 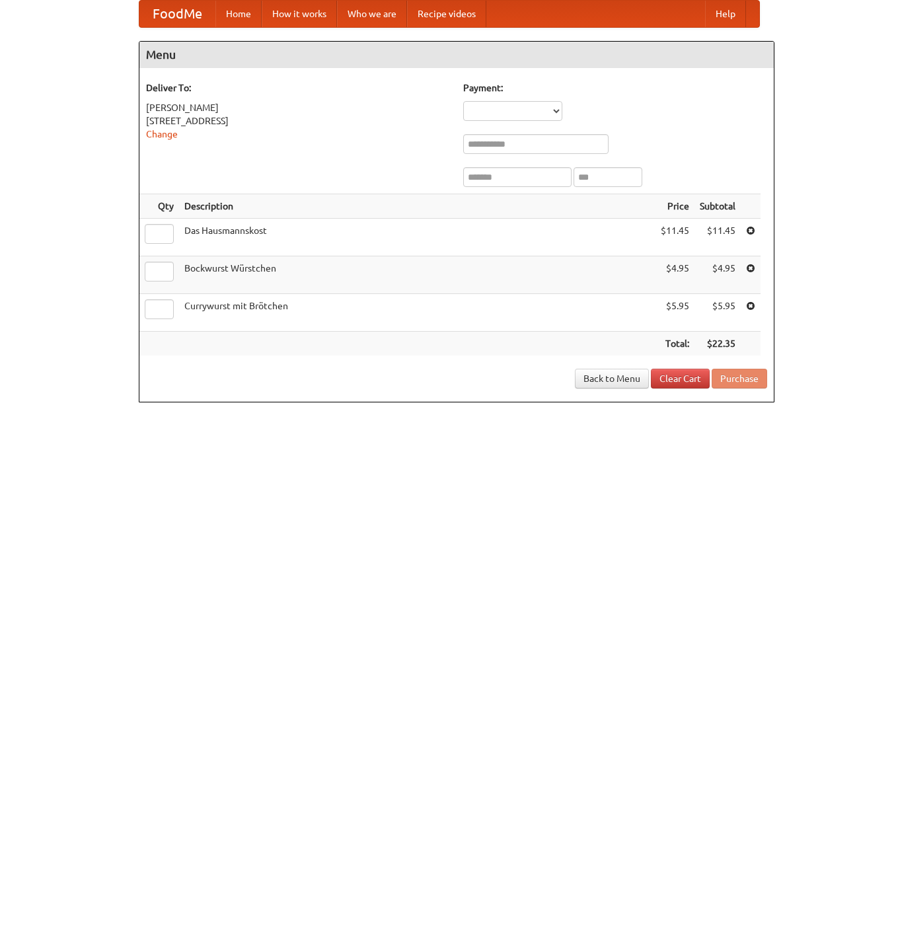 What do you see at coordinates (615, 88) in the screenshot?
I see `h5: Payment:` at bounding box center [615, 88].